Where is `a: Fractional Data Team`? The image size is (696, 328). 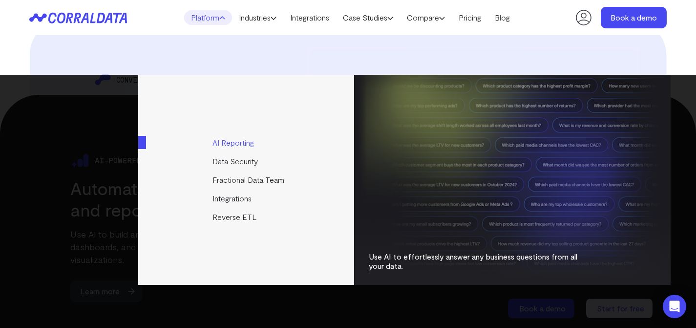
a: Fractional Data Team is located at coordinates (247, 180).